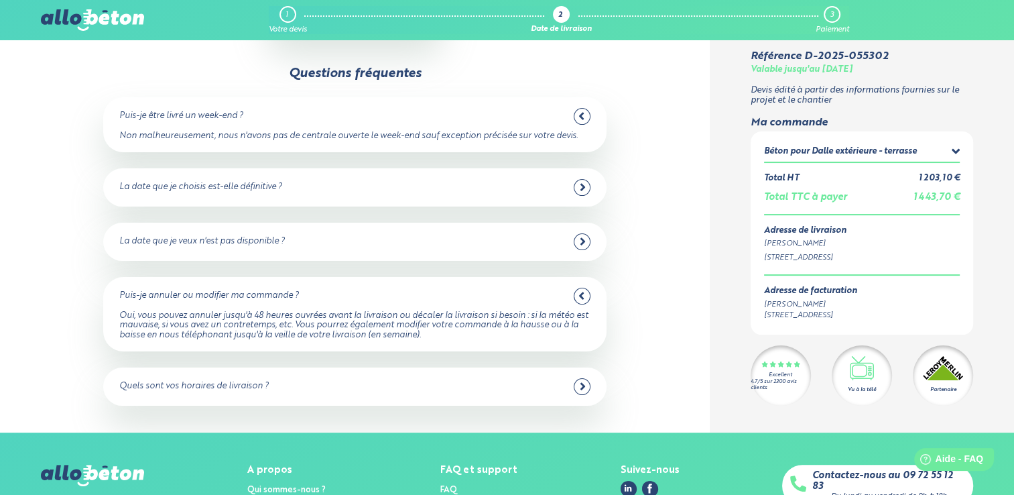 The height and width of the screenshot is (495, 1014). I want to click on a: 3 Paiement, so click(832, 20).